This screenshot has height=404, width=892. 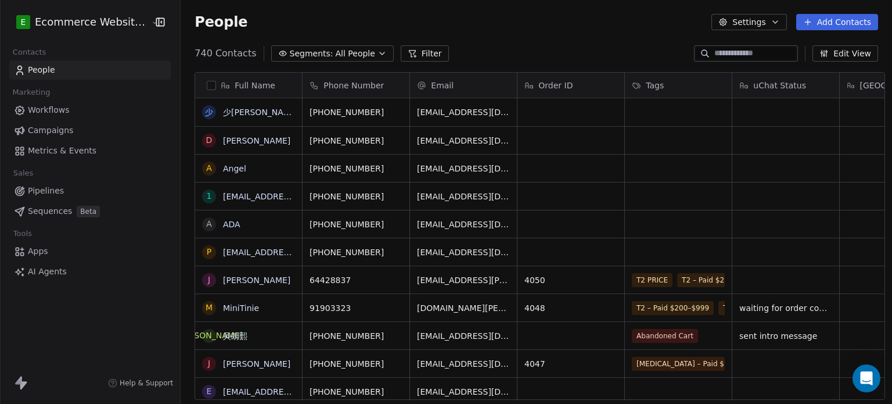 What do you see at coordinates (91, 22) in the screenshot?
I see `span: Ecommerce Website Builder` at bounding box center [91, 22].